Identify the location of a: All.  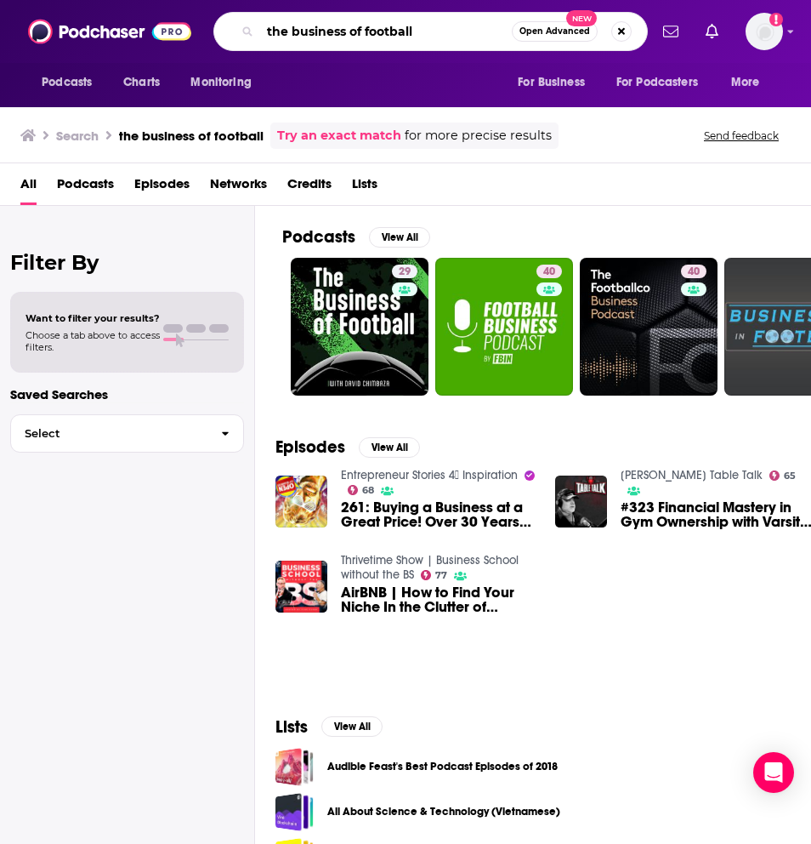
(28, 187).